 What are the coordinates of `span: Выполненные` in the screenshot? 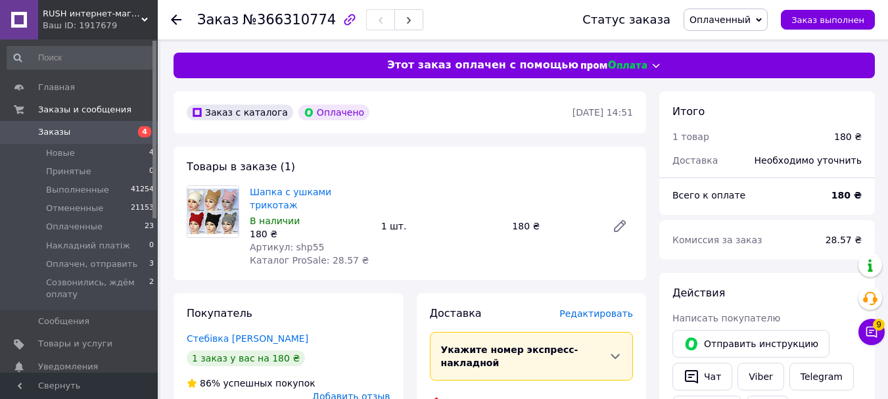 It's located at (78, 190).